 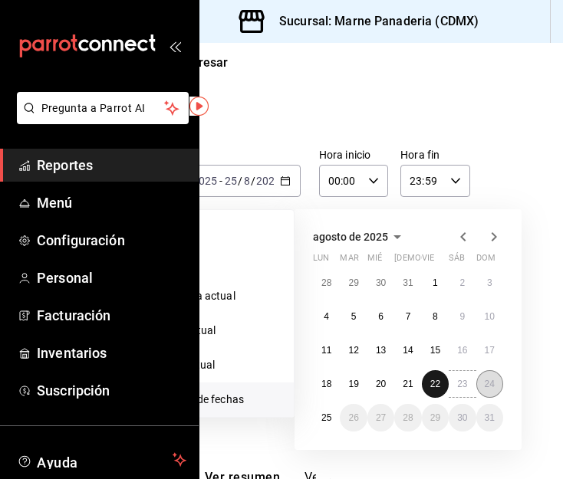 What do you see at coordinates (353, 418) in the screenshot?
I see `abbr: 26 de agosto de 2025` at bounding box center [353, 418].